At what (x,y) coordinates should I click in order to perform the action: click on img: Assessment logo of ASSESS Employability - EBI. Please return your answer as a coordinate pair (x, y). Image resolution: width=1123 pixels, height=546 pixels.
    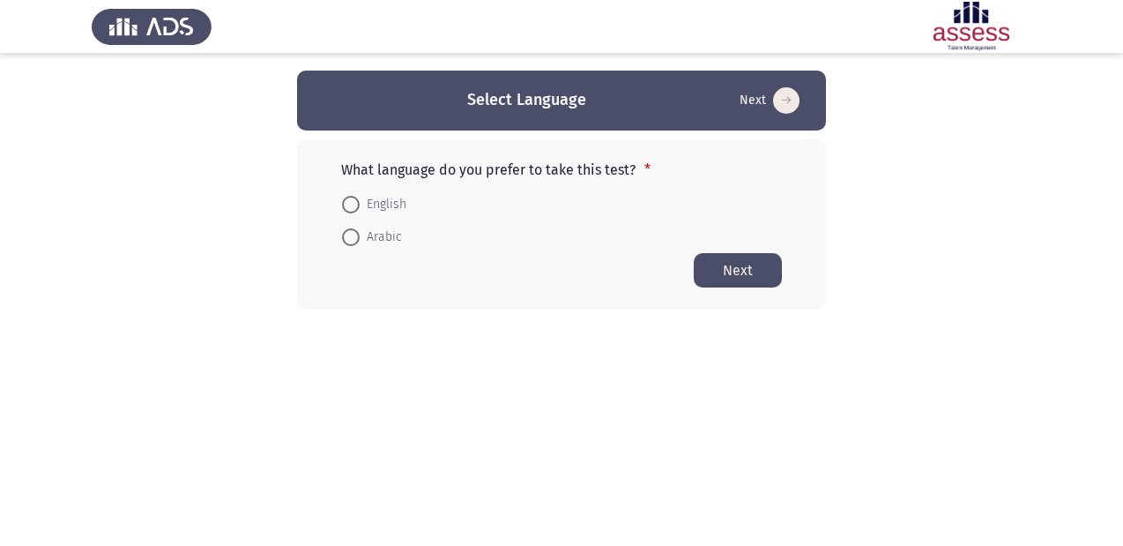
    Looking at the image, I should click on (972, 26).